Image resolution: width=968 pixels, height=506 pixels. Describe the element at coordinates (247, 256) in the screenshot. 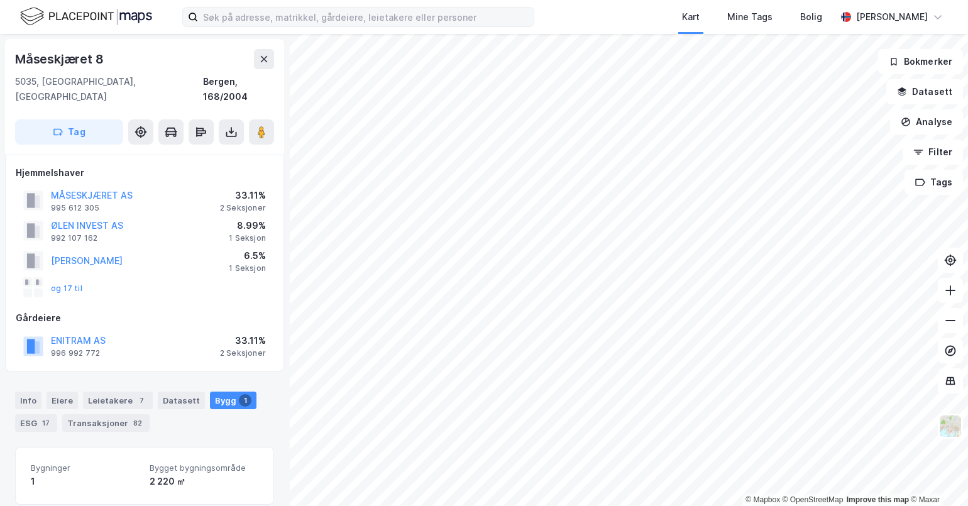

I see `div: 6.5%` at that location.